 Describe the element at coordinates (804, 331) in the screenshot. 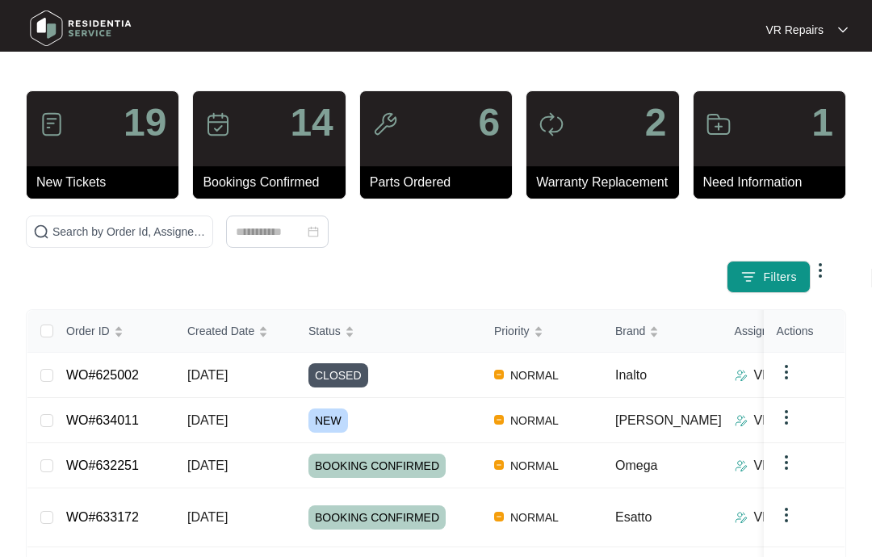

I see `th: Actions` at that location.